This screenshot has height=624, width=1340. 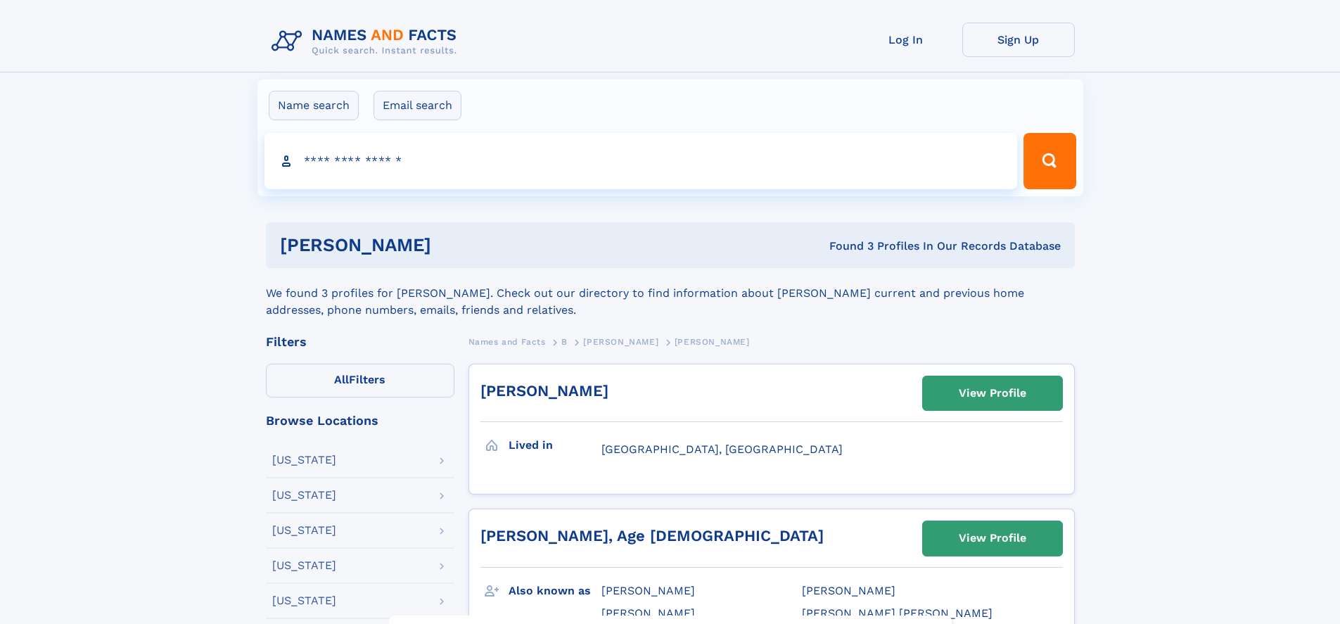 I want to click on div: Filters, so click(x=360, y=342).